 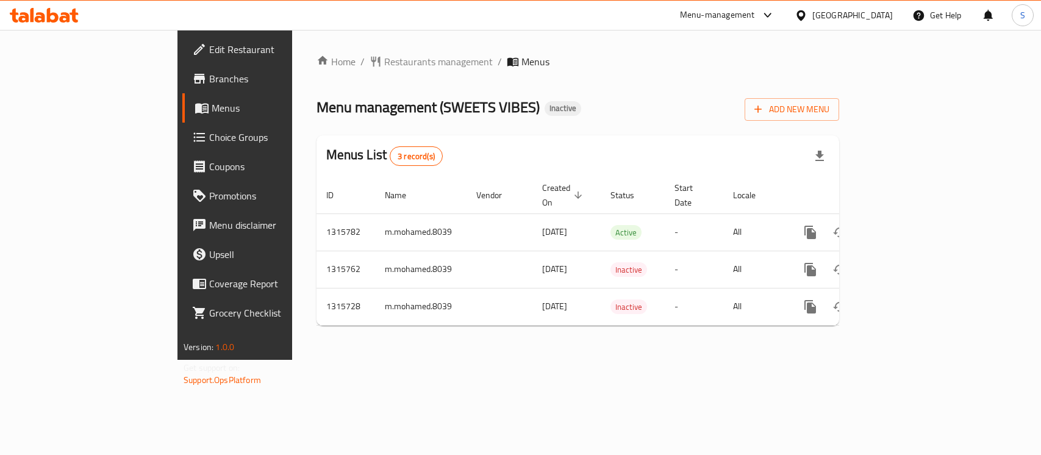 I want to click on span: Choice Groups, so click(x=275, y=137).